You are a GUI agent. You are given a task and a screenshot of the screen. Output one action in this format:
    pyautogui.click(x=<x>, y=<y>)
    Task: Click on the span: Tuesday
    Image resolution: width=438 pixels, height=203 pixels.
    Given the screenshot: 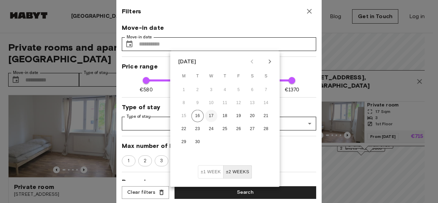 What is the action you would take?
    pyautogui.click(x=197, y=76)
    